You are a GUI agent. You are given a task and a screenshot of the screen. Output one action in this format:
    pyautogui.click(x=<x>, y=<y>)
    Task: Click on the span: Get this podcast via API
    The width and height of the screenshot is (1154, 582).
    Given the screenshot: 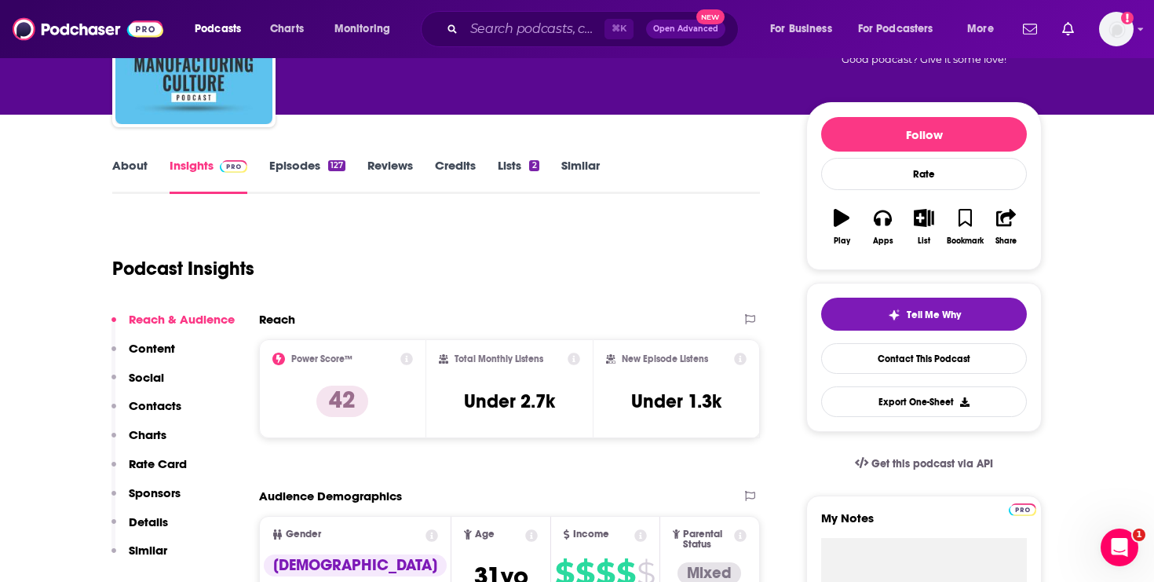 What is the action you would take?
    pyautogui.click(x=932, y=463)
    